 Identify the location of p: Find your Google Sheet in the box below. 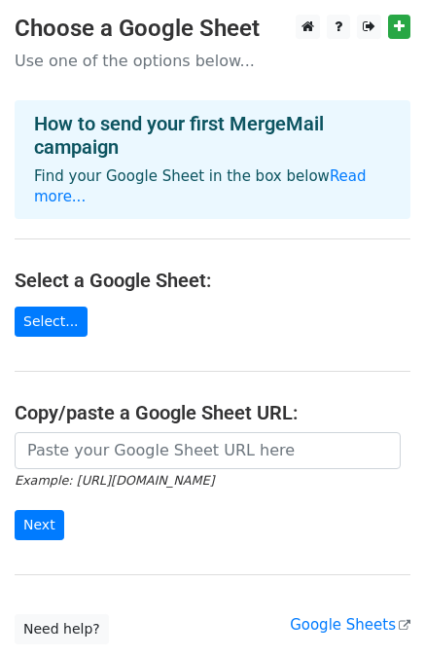
(212, 187).